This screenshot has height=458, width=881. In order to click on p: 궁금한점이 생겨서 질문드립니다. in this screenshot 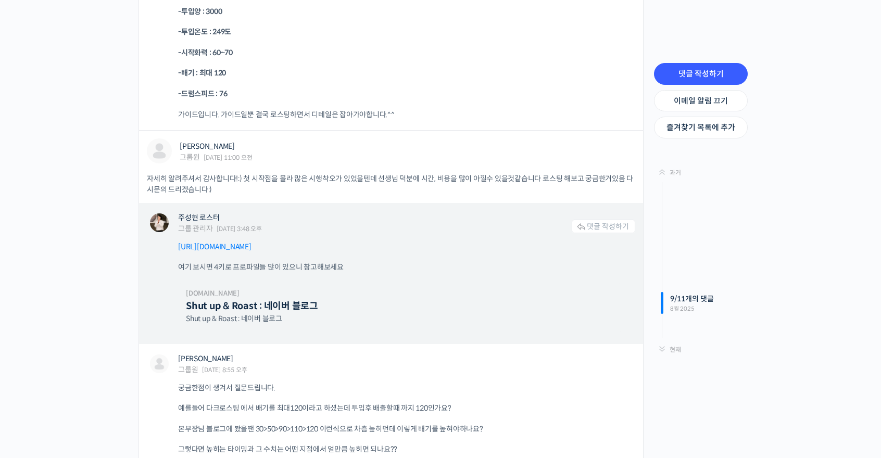, I will do `click(402, 389)`.